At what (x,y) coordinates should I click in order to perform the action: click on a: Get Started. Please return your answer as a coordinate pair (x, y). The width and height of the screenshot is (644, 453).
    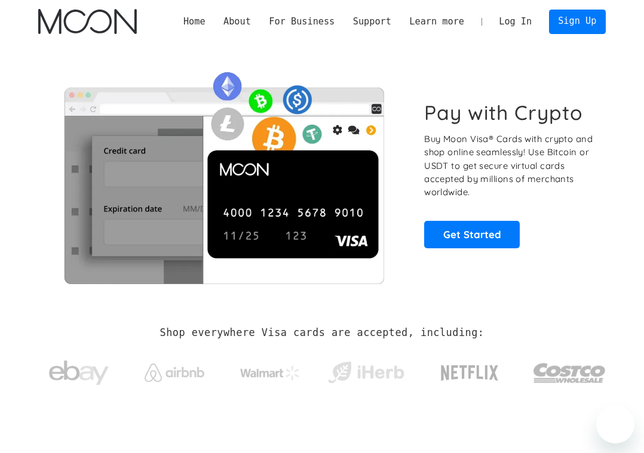
    Looking at the image, I should click on (472, 235).